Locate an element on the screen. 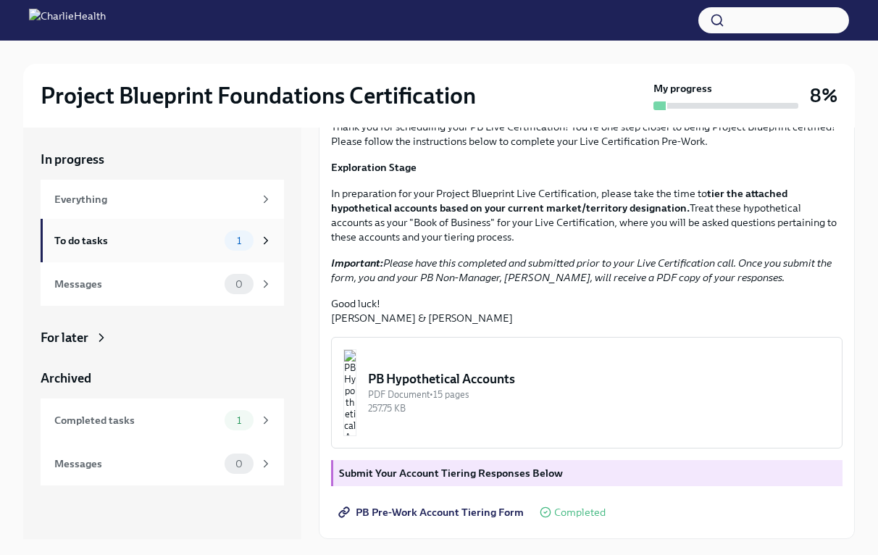 The image size is (878, 555). a: Everything is located at coordinates (162, 199).